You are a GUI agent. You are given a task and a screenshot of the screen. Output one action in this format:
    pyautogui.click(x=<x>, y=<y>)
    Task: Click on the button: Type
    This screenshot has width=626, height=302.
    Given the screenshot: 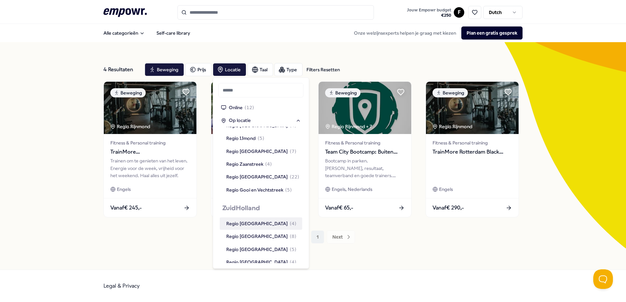 What is the action you would take?
    pyautogui.click(x=288, y=70)
    